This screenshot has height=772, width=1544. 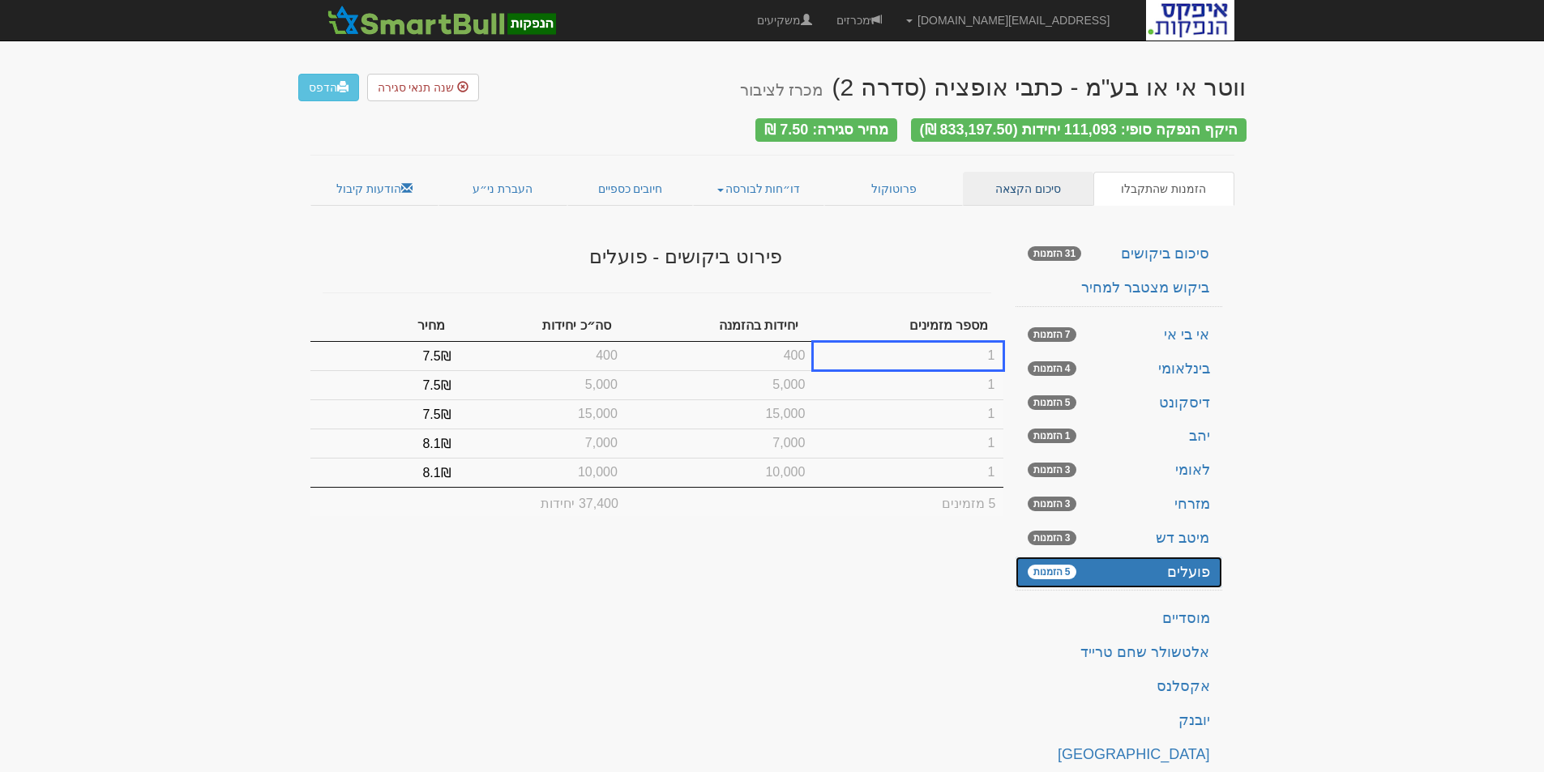 What do you see at coordinates (1118, 471) in the screenshot?
I see `a: לאומי` at bounding box center [1118, 471].